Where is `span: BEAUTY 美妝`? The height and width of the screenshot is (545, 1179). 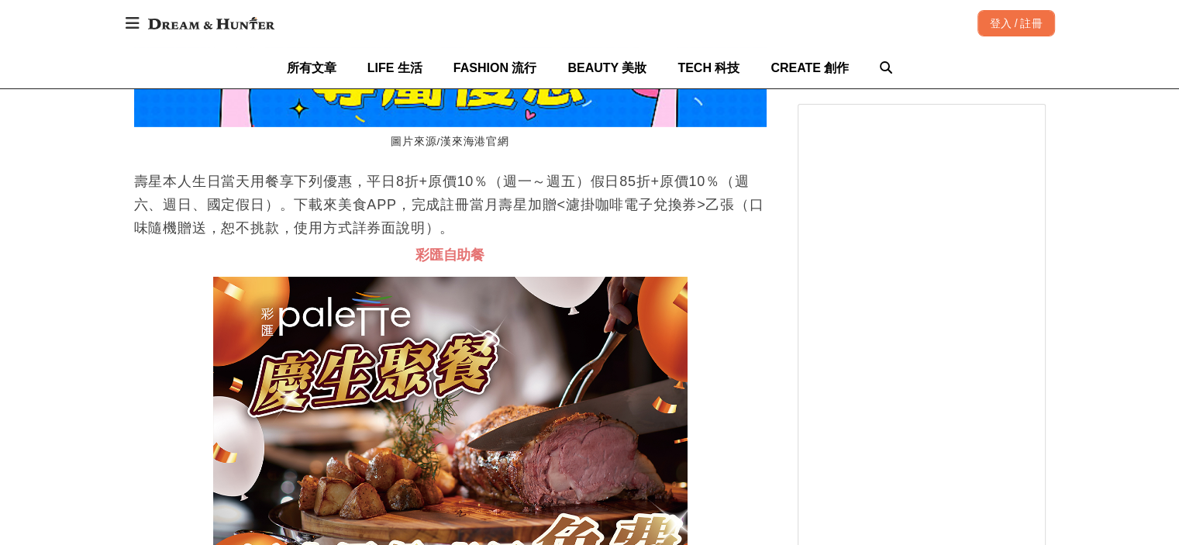
span: BEAUTY 美妝 is located at coordinates (607, 67).